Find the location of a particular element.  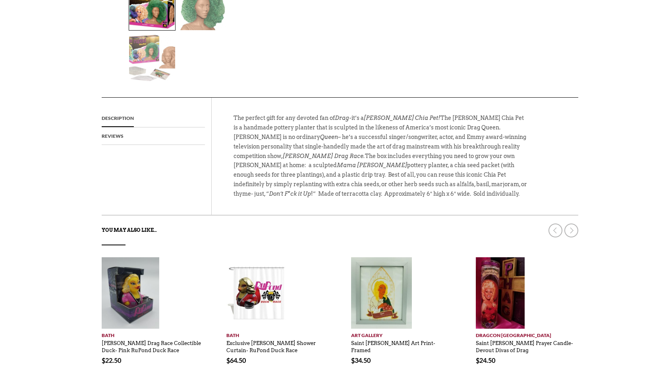

a: Description is located at coordinates (118, 118).